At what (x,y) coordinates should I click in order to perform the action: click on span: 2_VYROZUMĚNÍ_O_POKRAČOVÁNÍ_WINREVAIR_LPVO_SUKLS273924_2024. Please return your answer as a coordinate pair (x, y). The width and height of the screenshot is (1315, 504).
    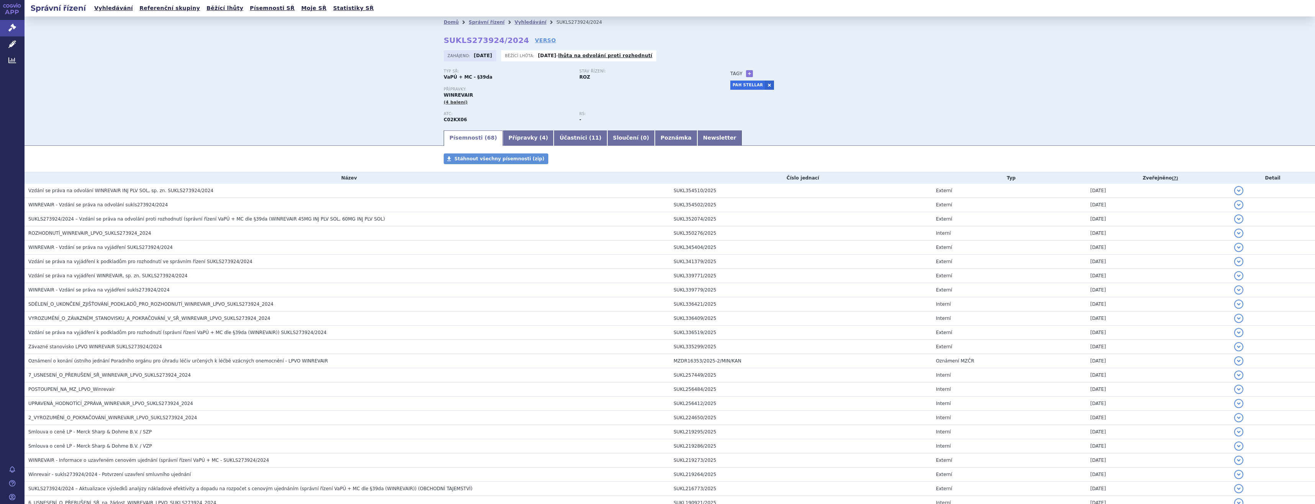
    Looking at the image, I should click on (113, 417).